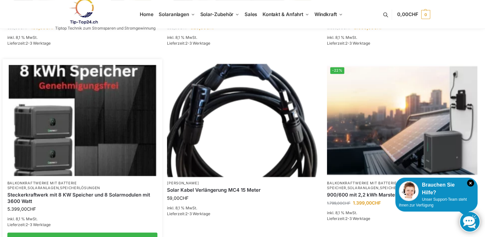 This screenshot has height=237, width=485. I want to click on span: Unser Support-Team steht Ihnen zur Verfügung, so click(433, 202).